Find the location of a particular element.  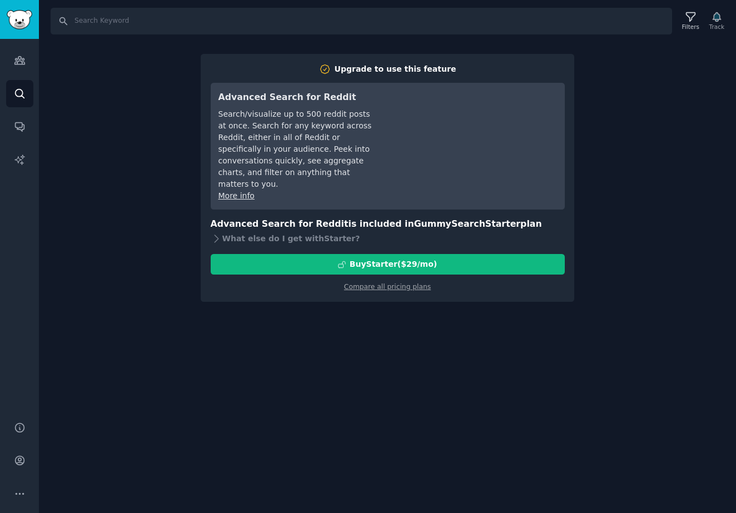

span: GummySearch Starter is located at coordinates (467, 223).